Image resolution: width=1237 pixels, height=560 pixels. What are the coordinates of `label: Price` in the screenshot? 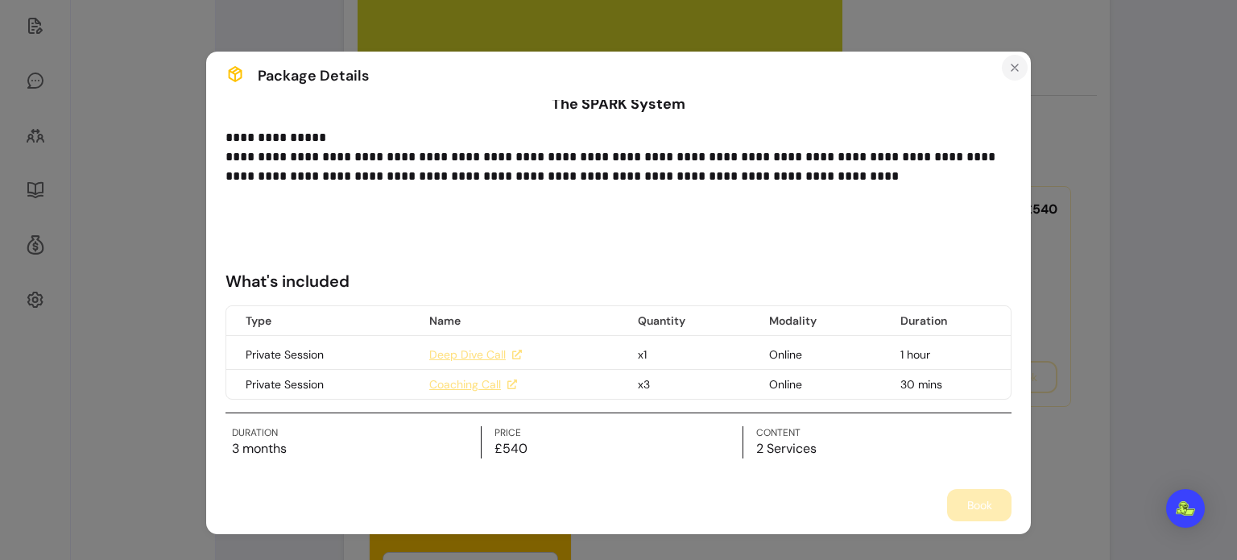 It's located at (618, 432).